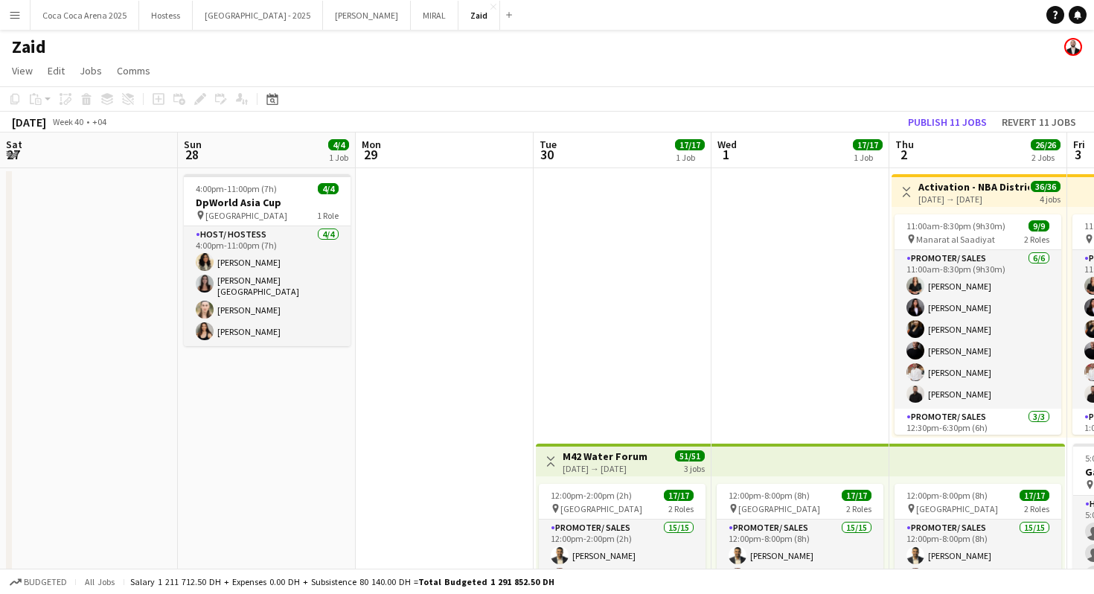  What do you see at coordinates (38, 582) in the screenshot?
I see `button: Budgeted` at bounding box center [38, 582].